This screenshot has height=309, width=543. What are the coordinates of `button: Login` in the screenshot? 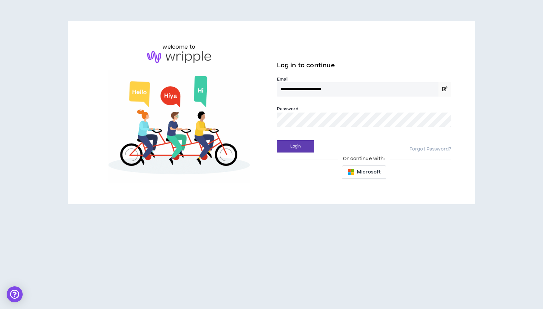 It's located at (296, 146).